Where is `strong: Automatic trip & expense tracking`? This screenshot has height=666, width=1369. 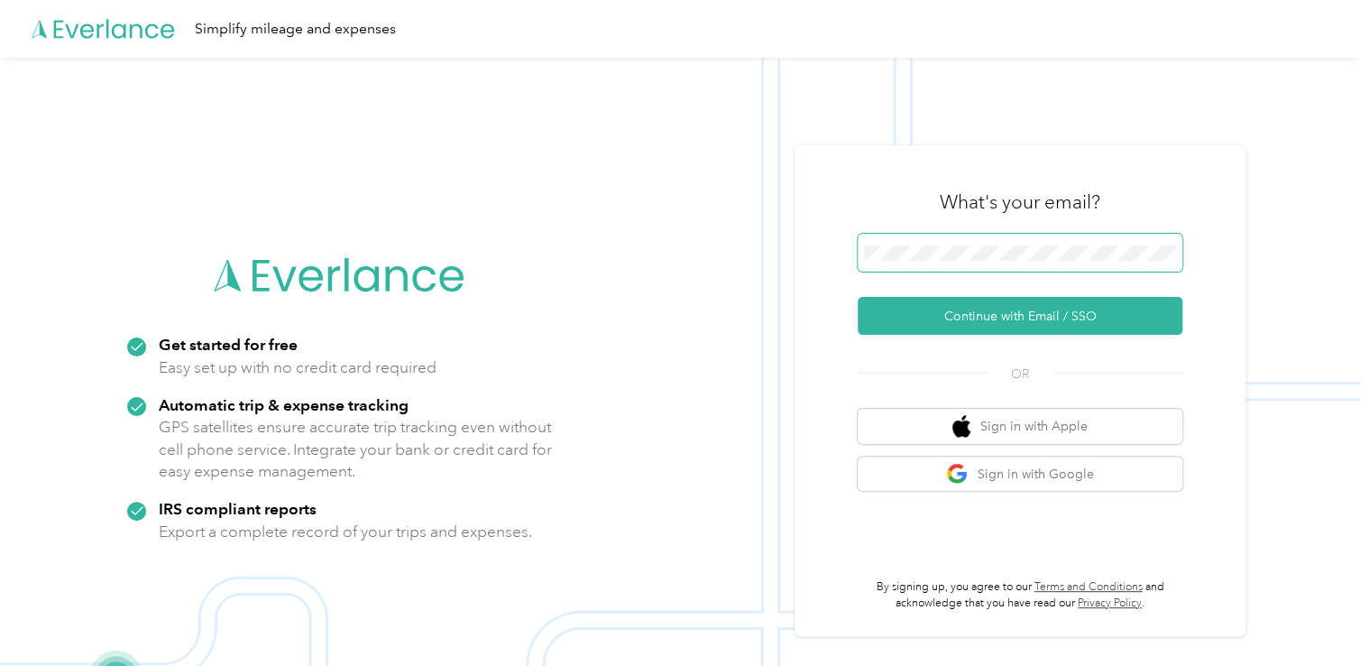
strong: Automatic trip & expense tracking is located at coordinates (283, 404).